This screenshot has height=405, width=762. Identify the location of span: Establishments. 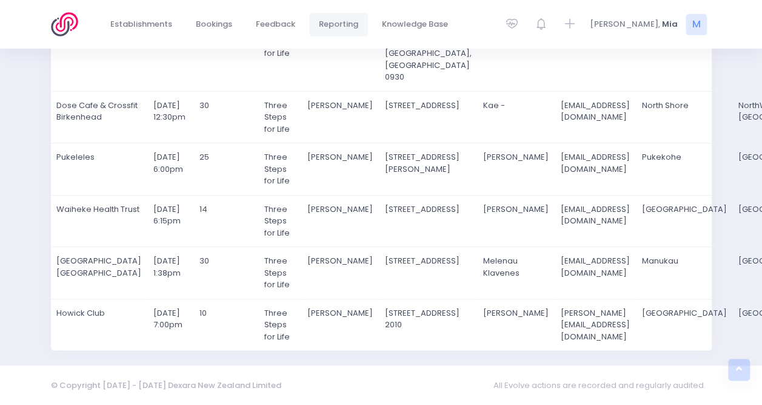
(141, 24).